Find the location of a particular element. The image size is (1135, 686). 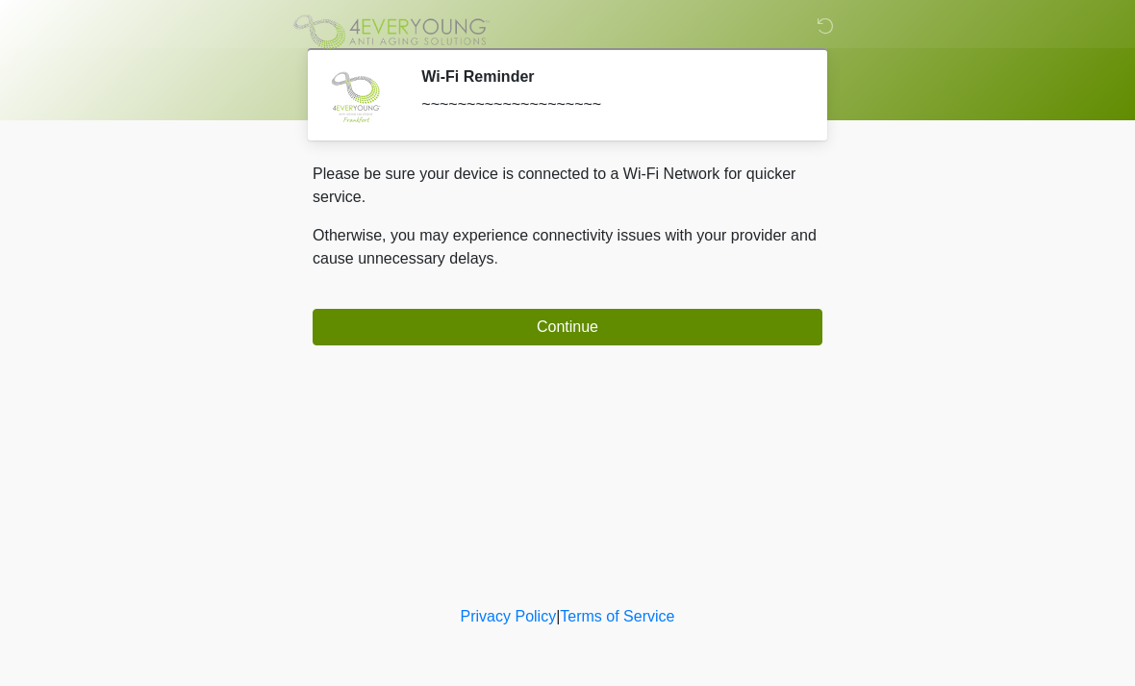

a: Terms of Service is located at coordinates (617, 616).